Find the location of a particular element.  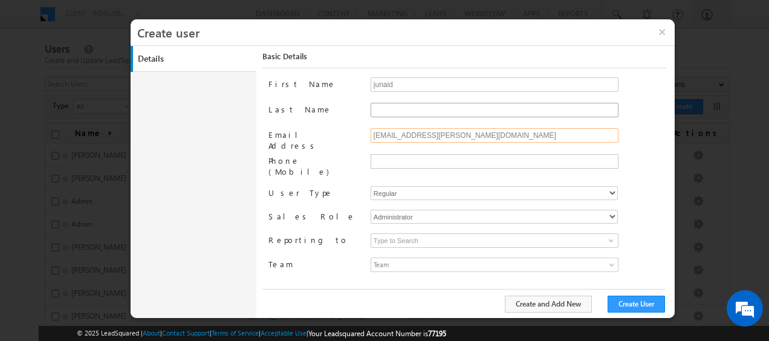

div: Minimize live chat window is located at coordinates (213, 21).